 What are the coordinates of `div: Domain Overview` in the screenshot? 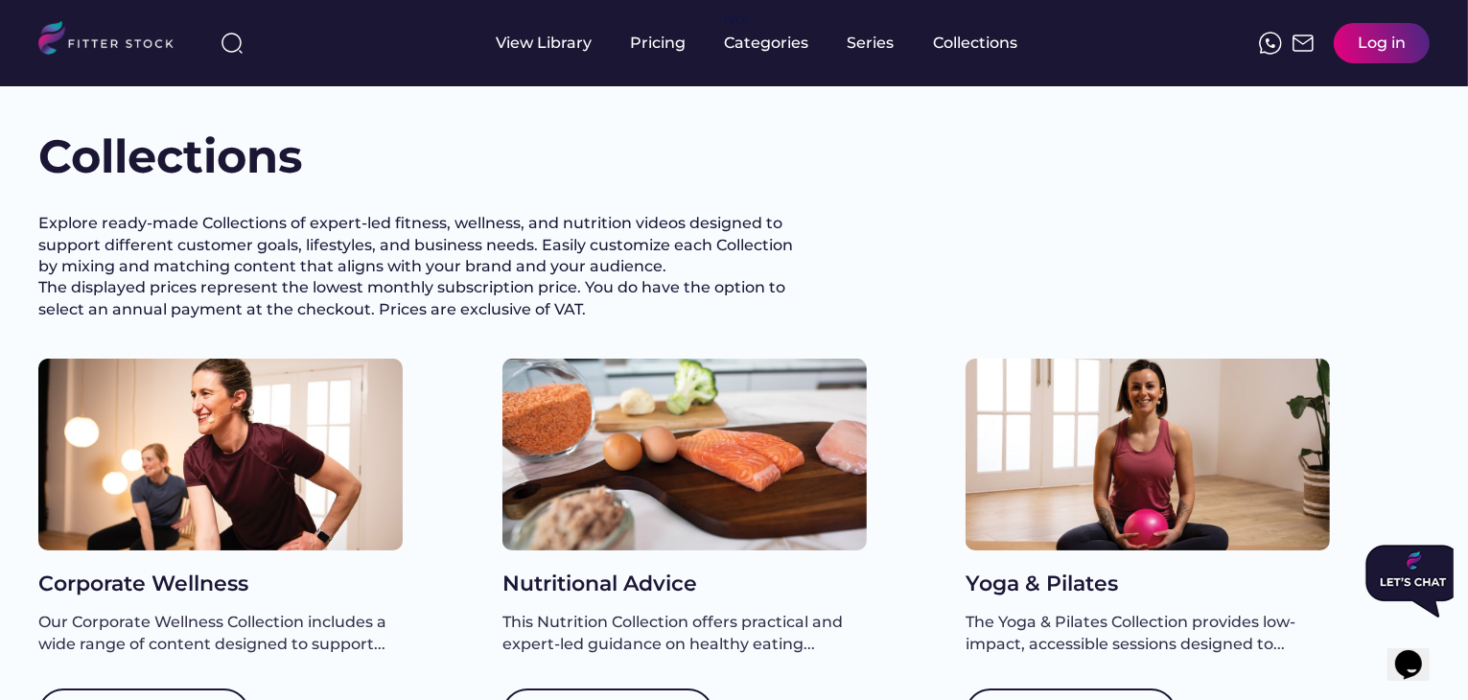 It's located at (122, 128).